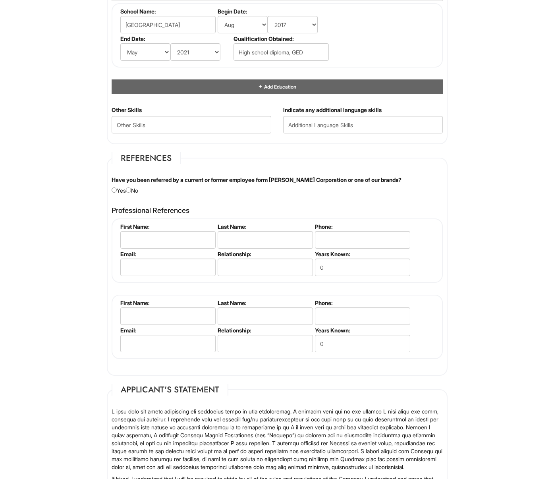  I want to click on a: Add Education, so click(277, 87).